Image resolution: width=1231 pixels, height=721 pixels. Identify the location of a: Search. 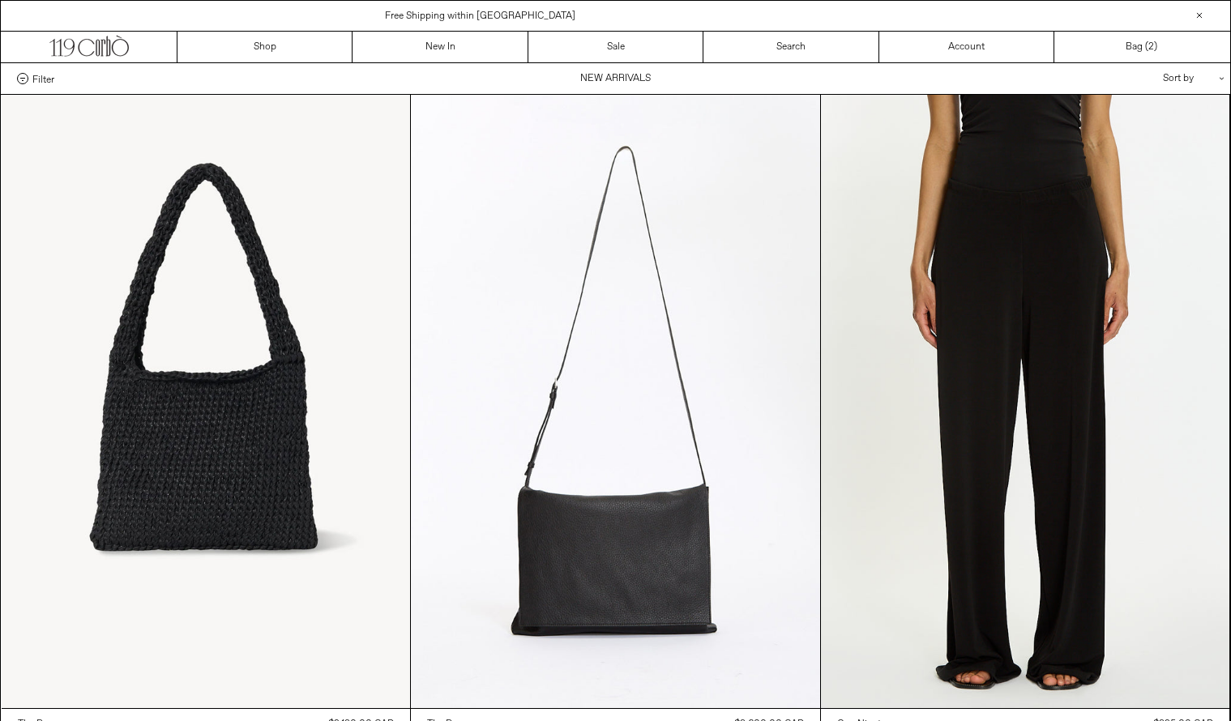
(791, 47).